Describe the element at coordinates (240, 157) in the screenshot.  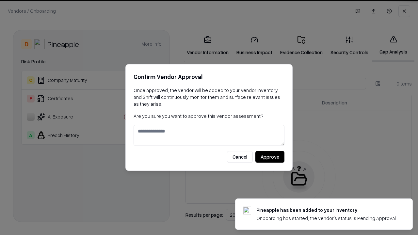
I see `button: Cancel` at that location.